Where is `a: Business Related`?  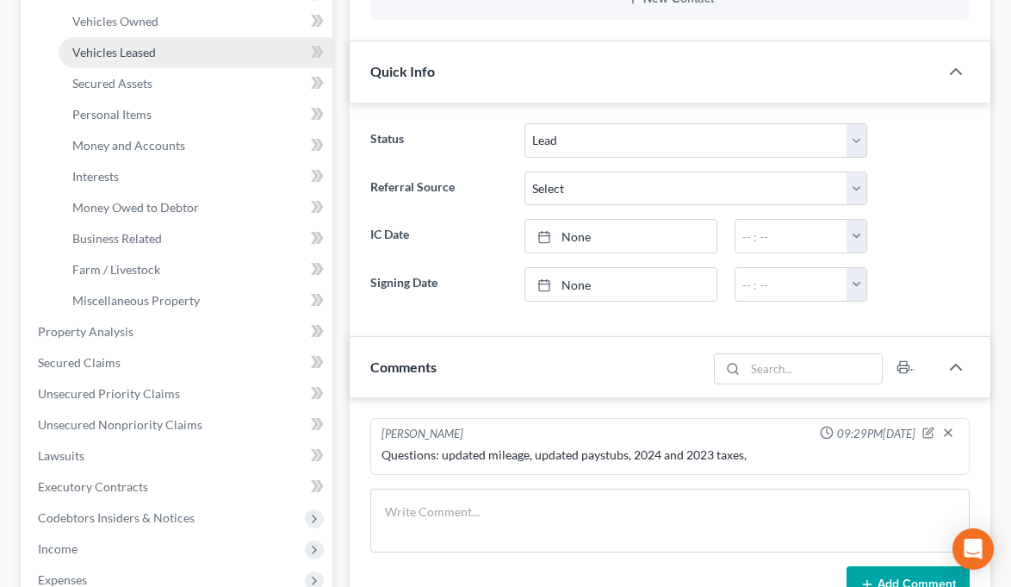 a: Business Related is located at coordinates (196, 239).